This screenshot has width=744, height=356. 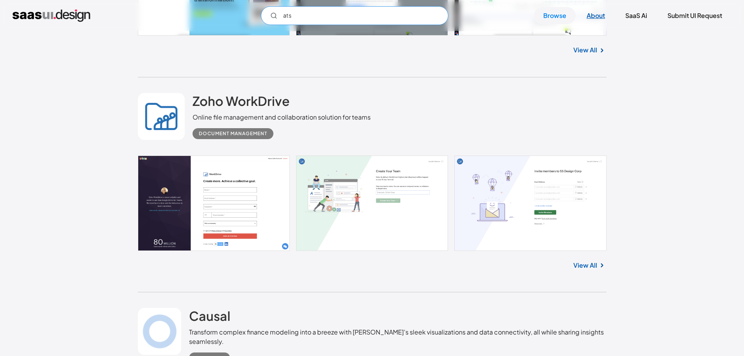 I want to click on h2: Causal, so click(x=210, y=315).